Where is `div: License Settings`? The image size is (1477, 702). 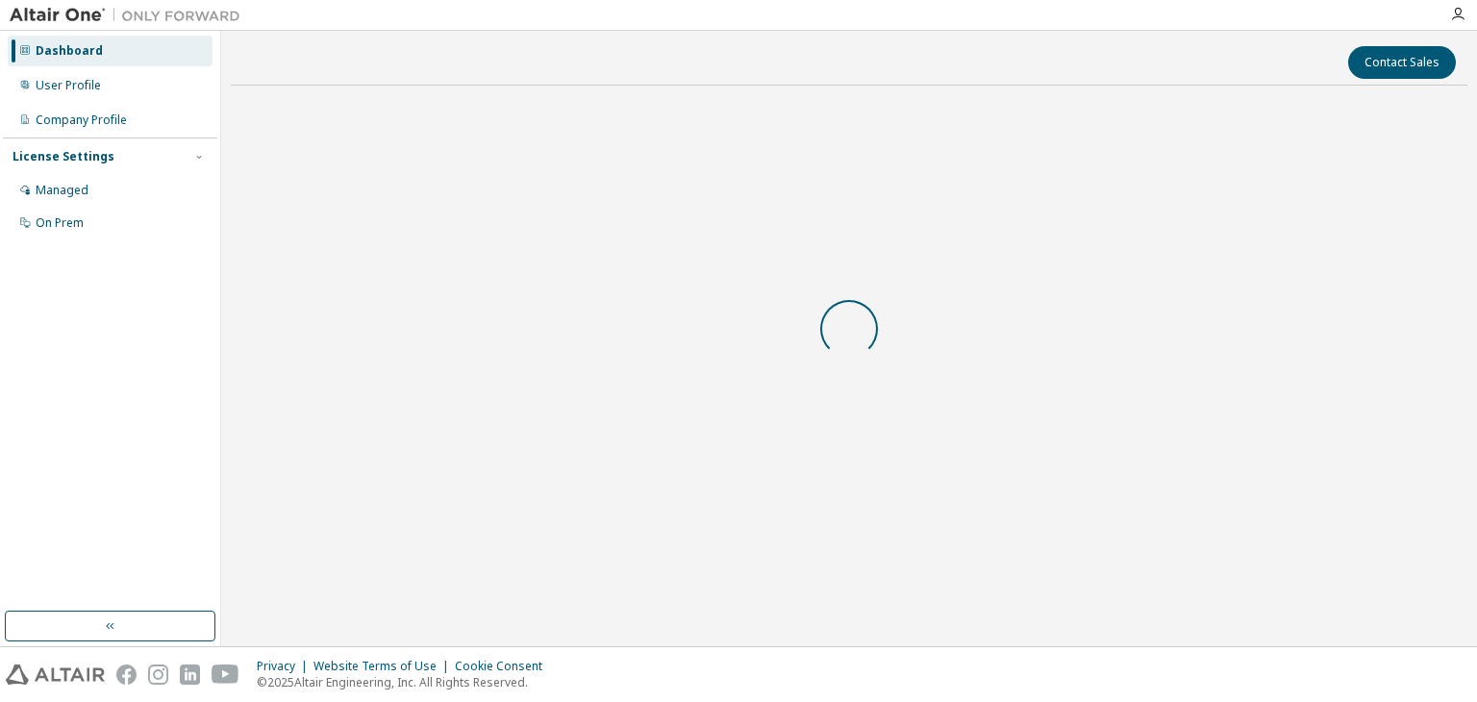 div: License Settings is located at coordinates (63, 157).